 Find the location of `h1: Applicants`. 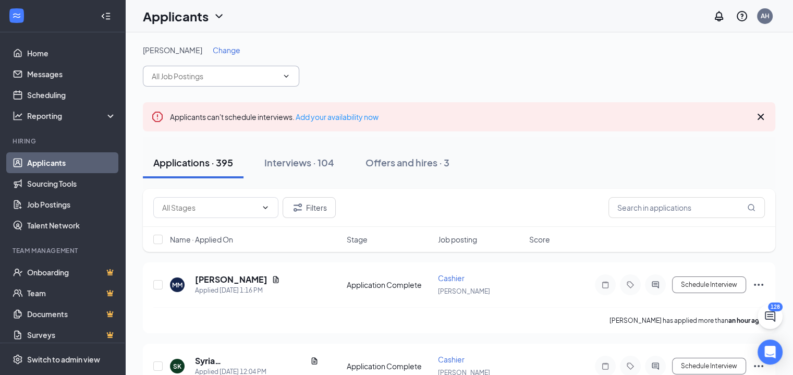

h1: Applicants is located at coordinates (176, 16).